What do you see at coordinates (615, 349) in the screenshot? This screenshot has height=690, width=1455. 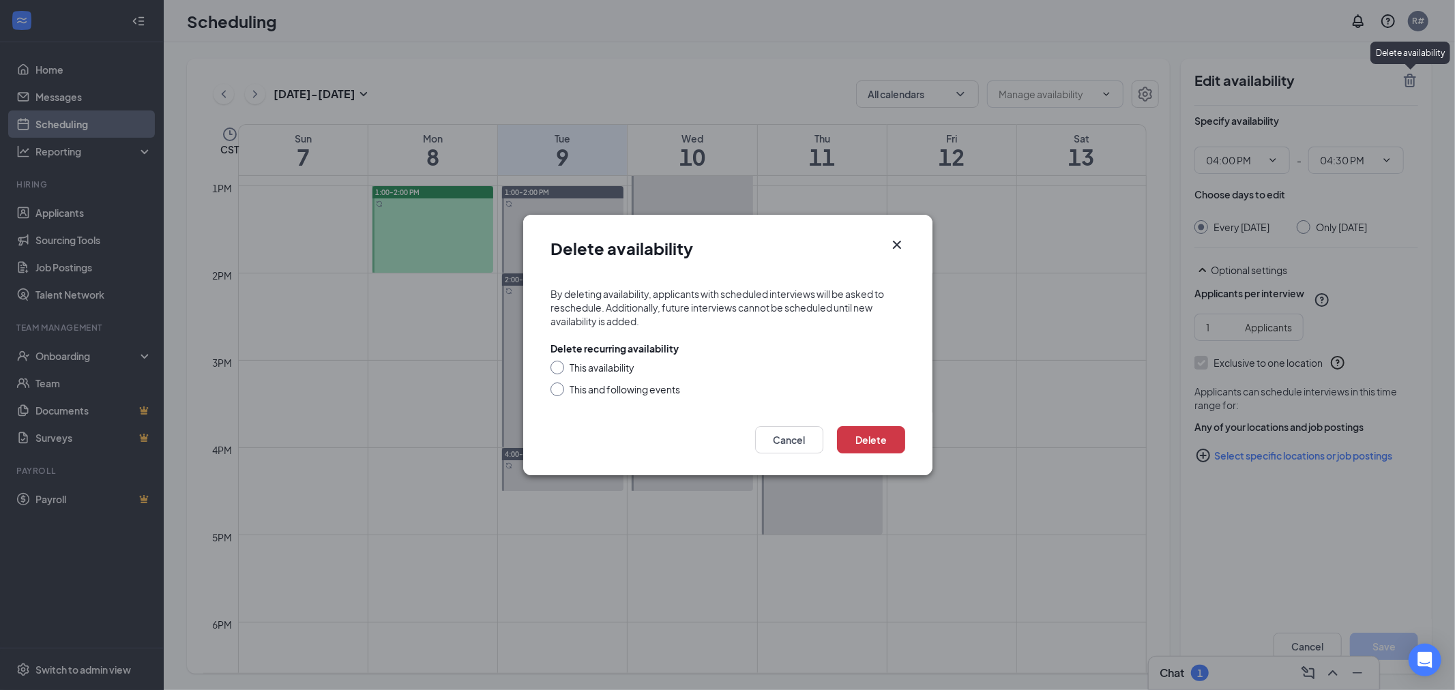 I see `div: Delete recurring availability` at bounding box center [615, 349].